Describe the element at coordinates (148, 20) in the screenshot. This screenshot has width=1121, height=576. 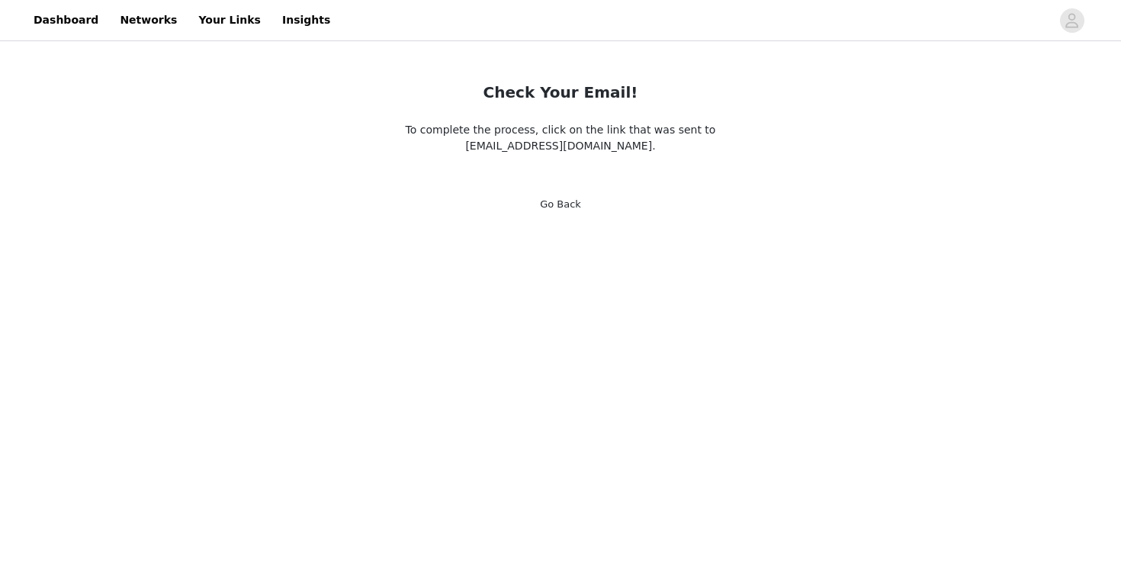
I see `a: Networks` at that location.